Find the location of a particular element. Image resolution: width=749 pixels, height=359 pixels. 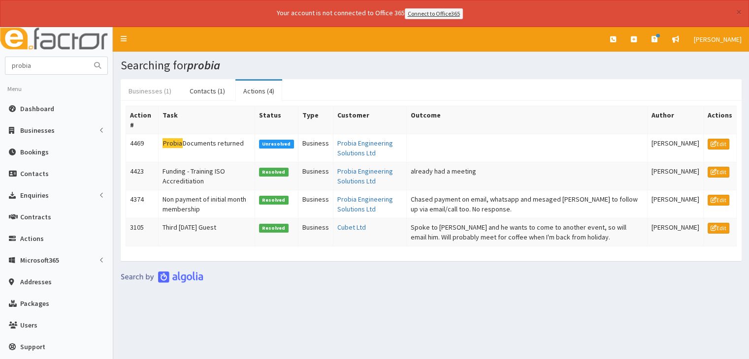

td: Documents returned is located at coordinates (206, 148).